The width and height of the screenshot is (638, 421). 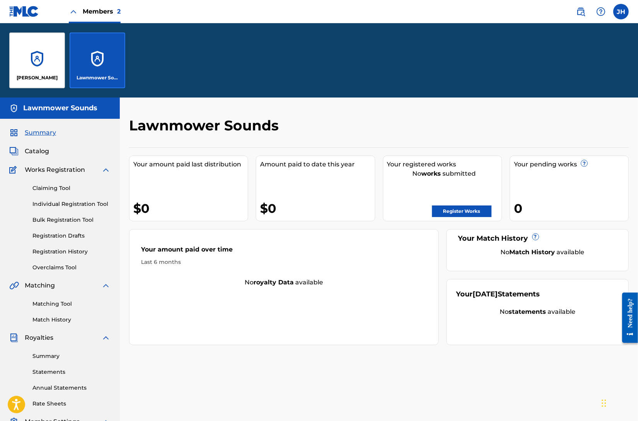 What do you see at coordinates (14, 133) in the screenshot?
I see `img: Summary` at bounding box center [14, 133].